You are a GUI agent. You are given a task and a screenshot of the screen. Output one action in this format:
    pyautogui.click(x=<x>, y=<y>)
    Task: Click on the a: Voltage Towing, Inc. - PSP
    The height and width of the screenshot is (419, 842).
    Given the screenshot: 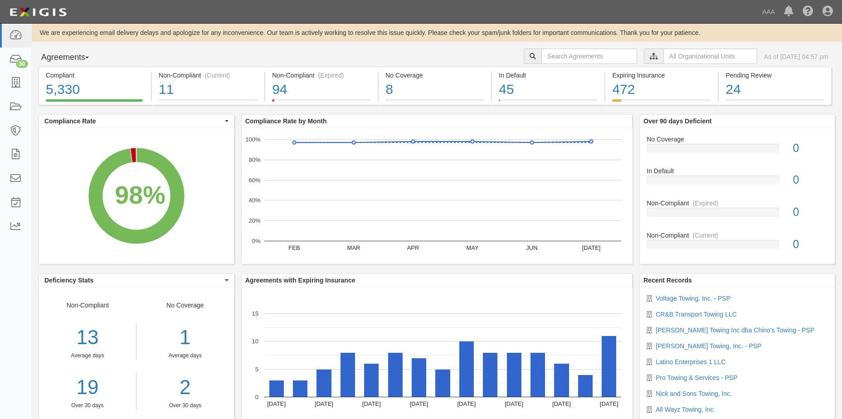 What is the action you would take?
    pyautogui.click(x=693, y=298)
    